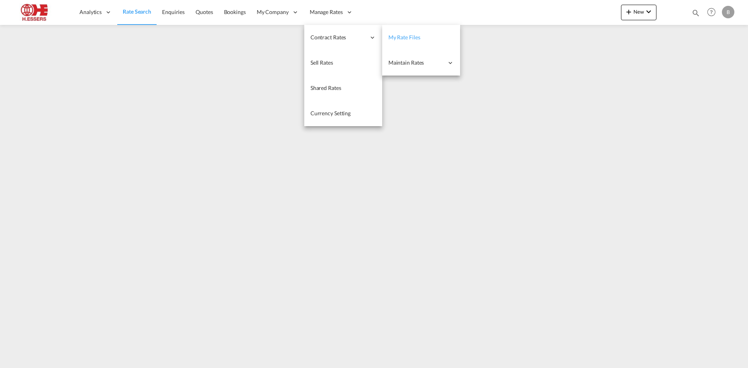 Image resolution: width=748 pixels, height=368 pixels. Describe the element at coordinates (629, 12) in the screenshot. I see `md-icon: icon-plus 400-fg` at that location.